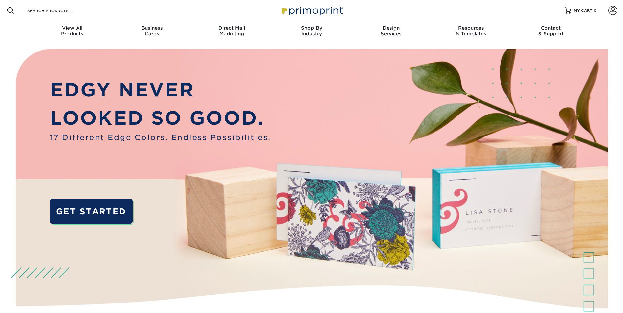 This screenshot has height=313, width=623. I want to click on span: 0, so click(595, 11).